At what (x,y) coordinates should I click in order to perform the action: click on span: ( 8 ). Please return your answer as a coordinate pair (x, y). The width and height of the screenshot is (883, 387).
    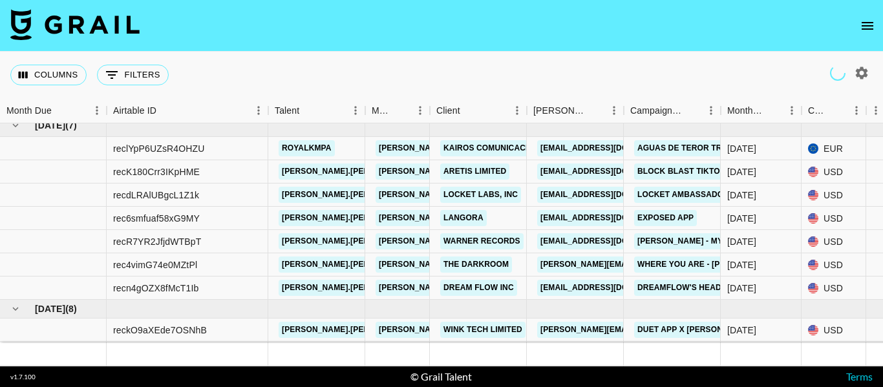
    Looking at the image, I should click on (71, 309).